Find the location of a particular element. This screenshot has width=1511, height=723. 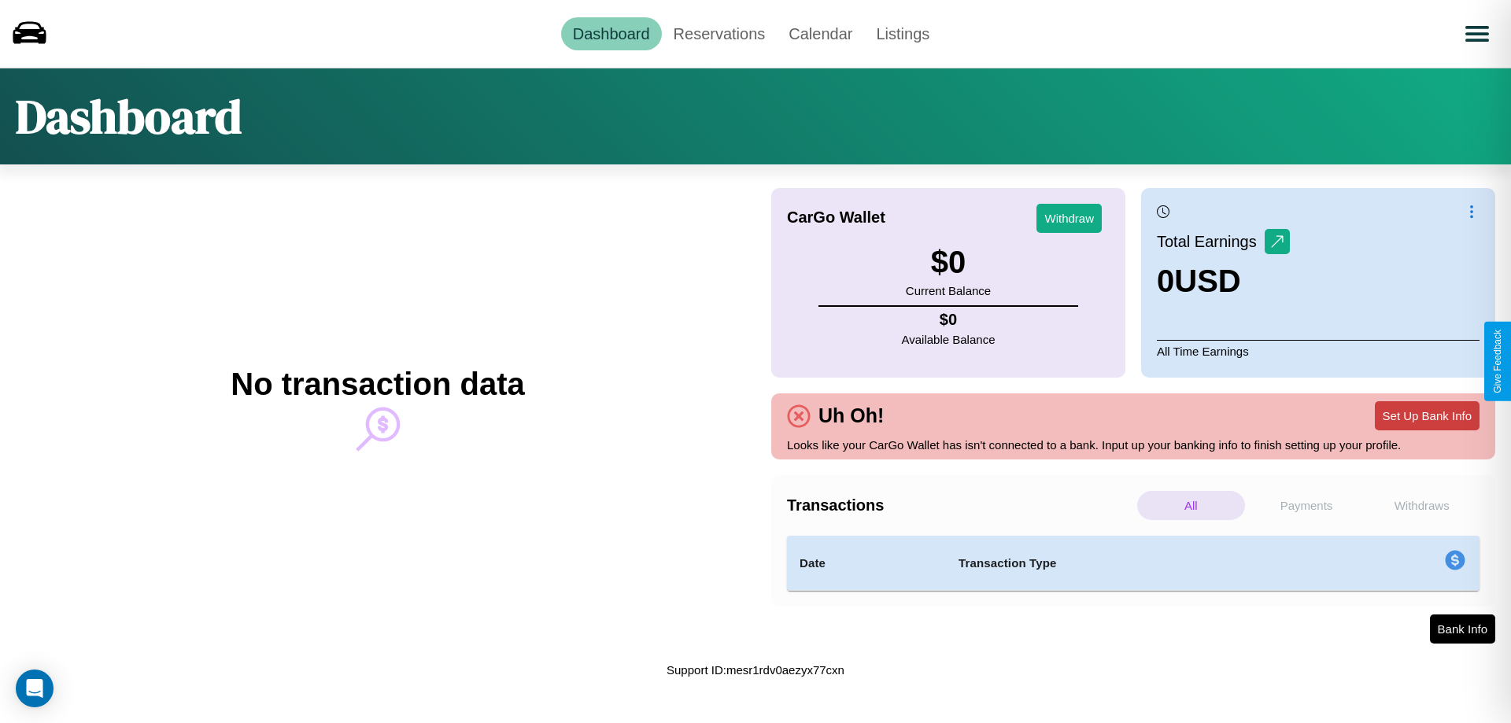

table: simple table is located at coordinates (1133, 564).